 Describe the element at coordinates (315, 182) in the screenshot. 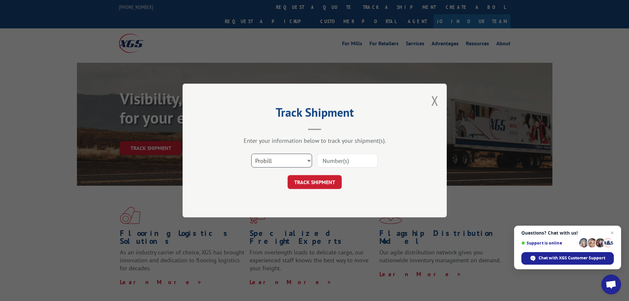

I see `button: TRACK SHIPMENT` at that location.